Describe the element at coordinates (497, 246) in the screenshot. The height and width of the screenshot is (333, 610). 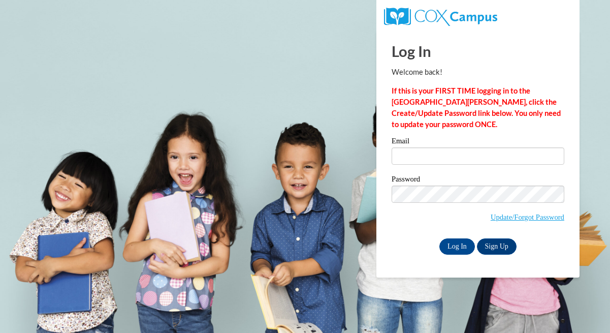
I see `a: Sign Up` at that location.